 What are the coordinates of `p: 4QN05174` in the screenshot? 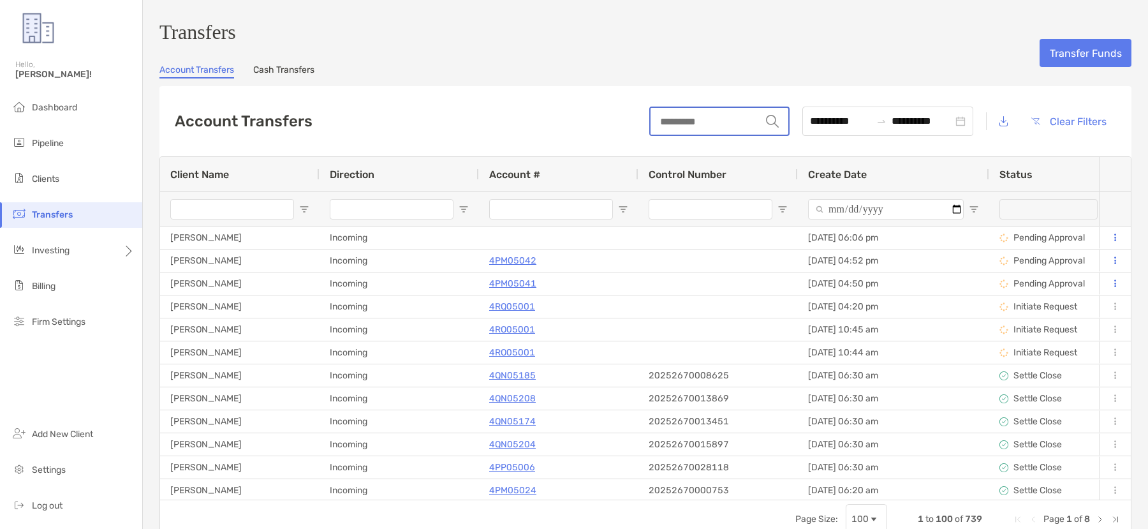 It's located at (512, 421).